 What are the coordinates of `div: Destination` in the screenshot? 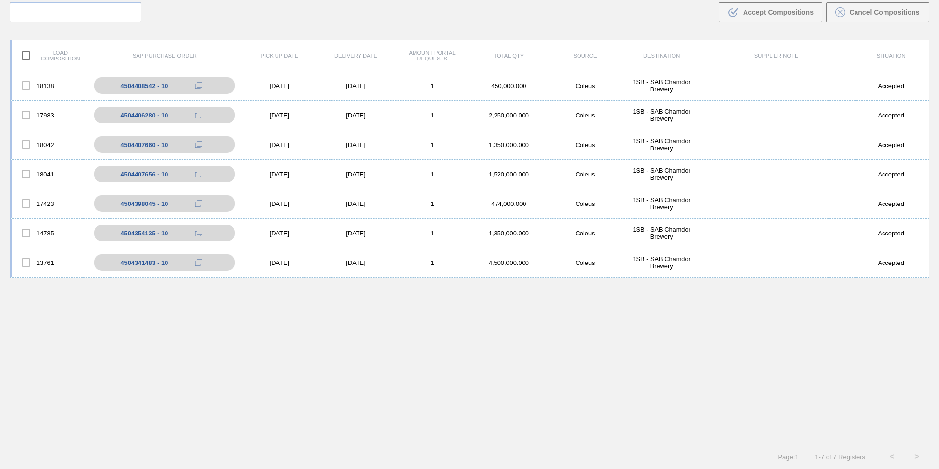 It's located at (662, 56).